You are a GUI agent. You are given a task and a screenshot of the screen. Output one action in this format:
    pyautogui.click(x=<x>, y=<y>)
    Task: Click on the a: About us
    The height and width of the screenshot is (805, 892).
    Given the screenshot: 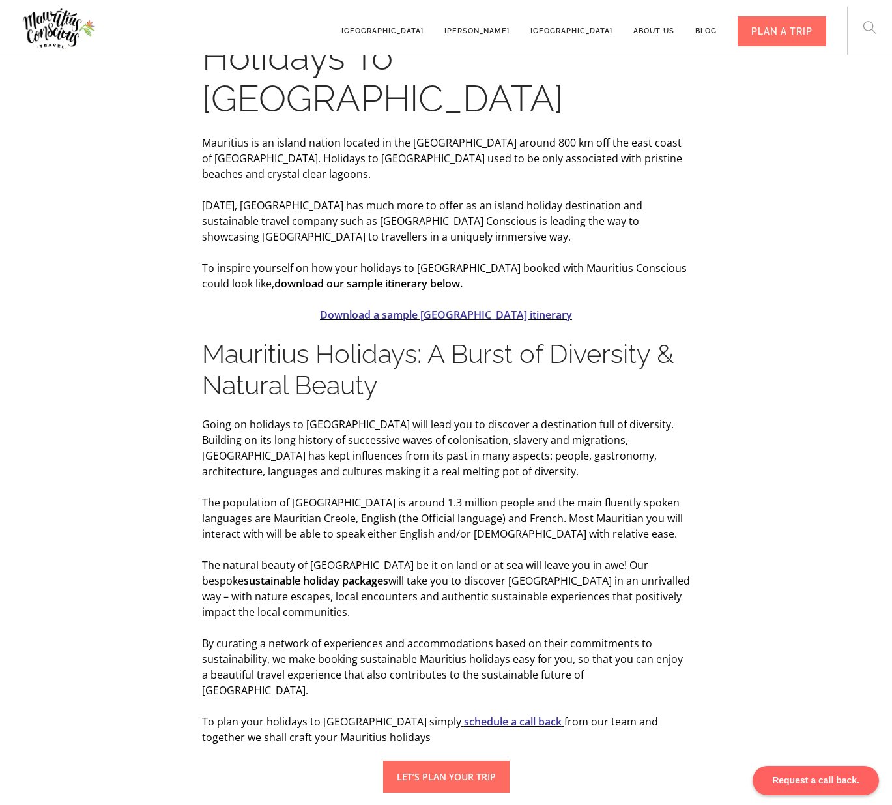 What is the action you would take?
    pyautogui.click(x=653, y=25)
    